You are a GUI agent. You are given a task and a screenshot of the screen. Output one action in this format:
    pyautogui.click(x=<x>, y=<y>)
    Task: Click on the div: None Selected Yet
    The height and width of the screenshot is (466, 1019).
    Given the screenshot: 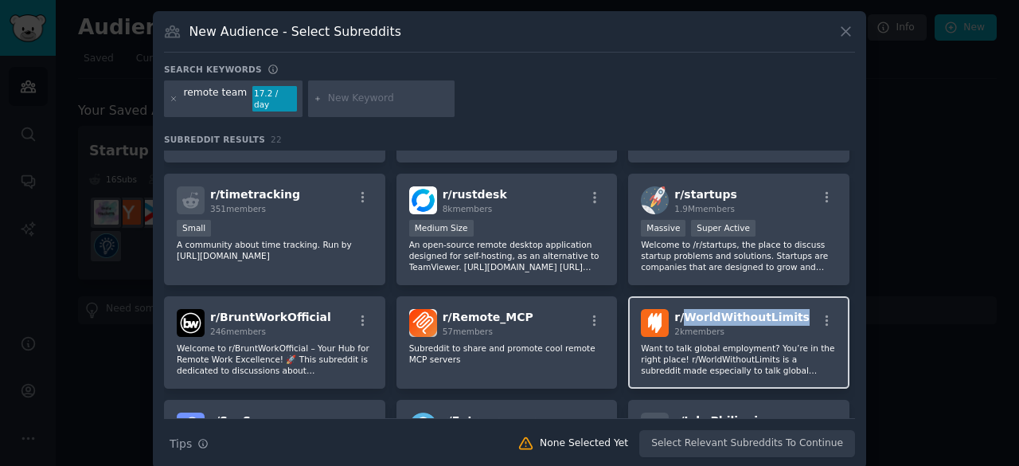 What is the action you would take?
    pyautogui.click(x=583, y=443)
    